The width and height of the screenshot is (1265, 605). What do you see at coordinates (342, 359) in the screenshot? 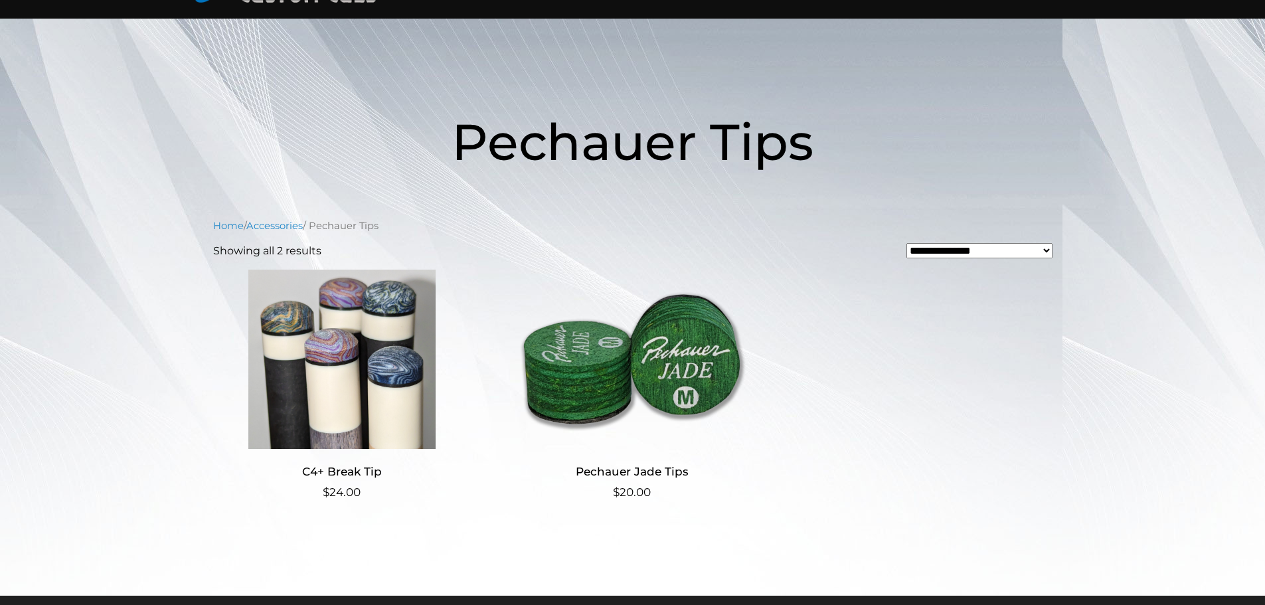
I see `img: C4+ Break Tip` at bounding box center [342, 359].